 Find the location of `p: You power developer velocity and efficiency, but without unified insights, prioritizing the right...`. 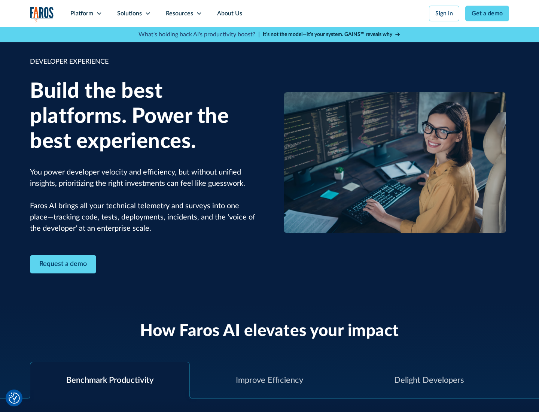

p: You power developer velocity and efficiency, but without unified insights, prioritizing the right... is located at coordinates (144, 200).